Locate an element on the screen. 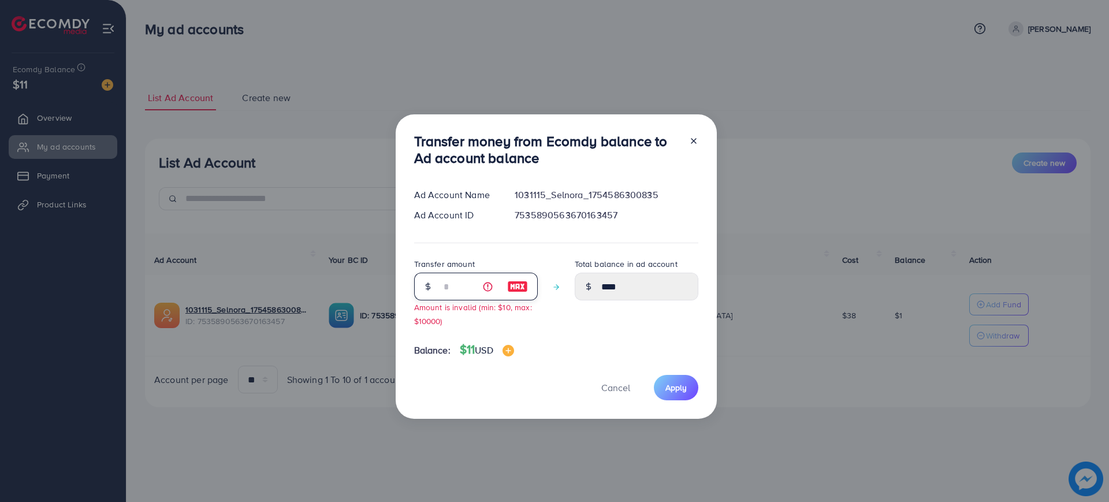  span: USD is located at coordinates (484, 350).